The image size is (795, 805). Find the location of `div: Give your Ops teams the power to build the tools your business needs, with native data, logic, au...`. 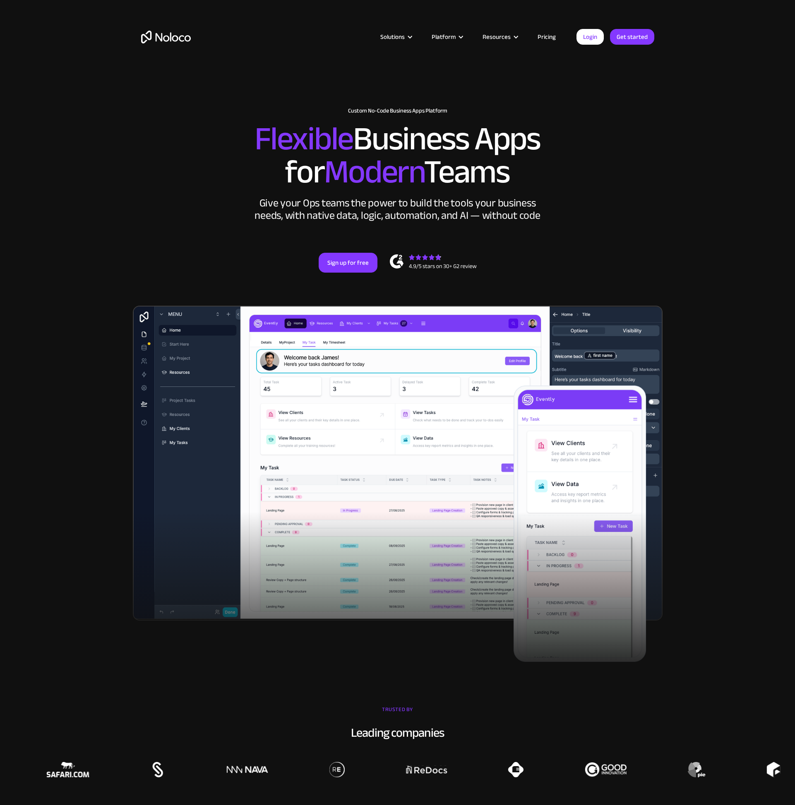

div: Give your Ops teams the power to build the tools your business needs, with native data, logic, au... is located at coordinates (398, 209).